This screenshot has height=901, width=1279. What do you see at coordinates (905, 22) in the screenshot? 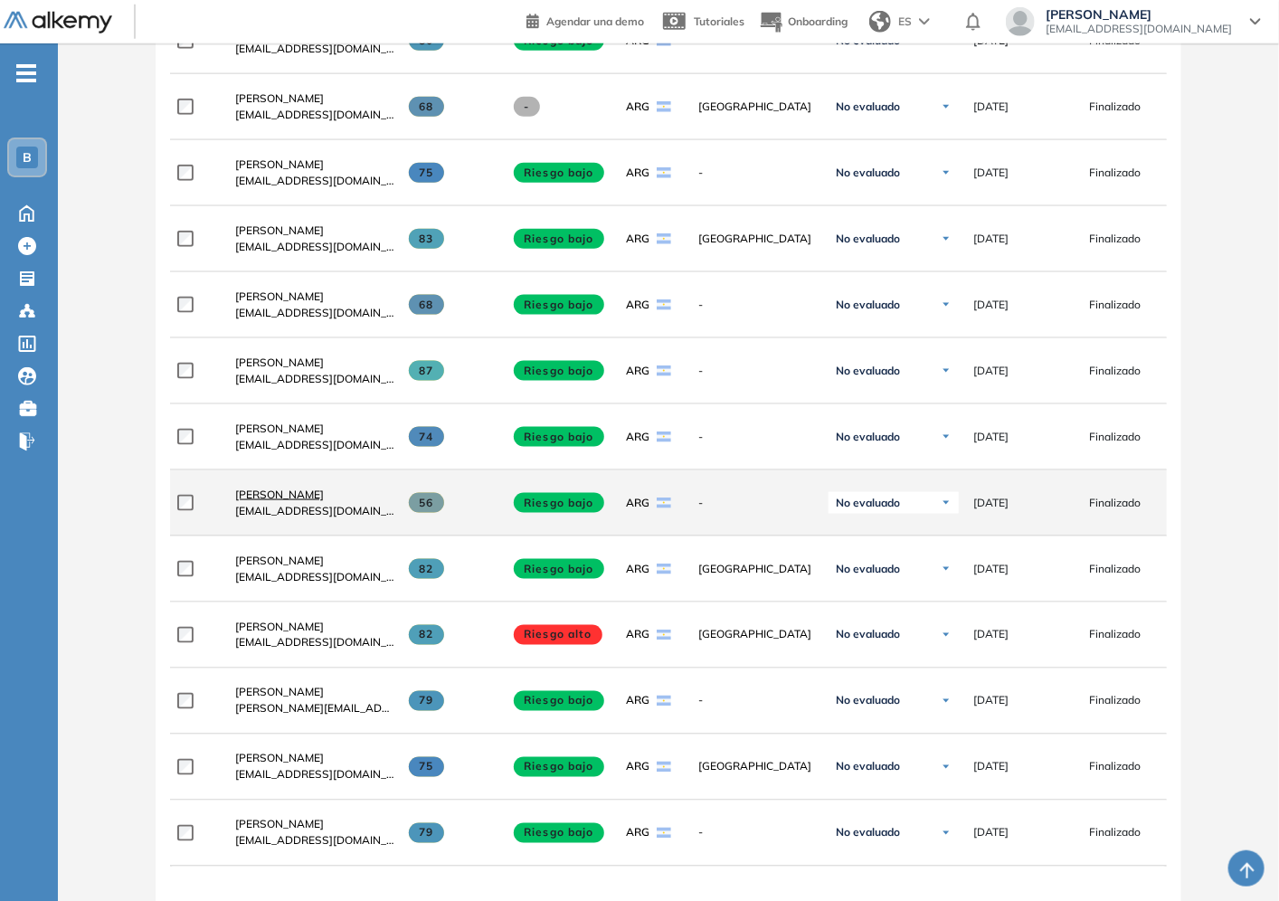
I see `span: ES` at bounding box center [905, 22].